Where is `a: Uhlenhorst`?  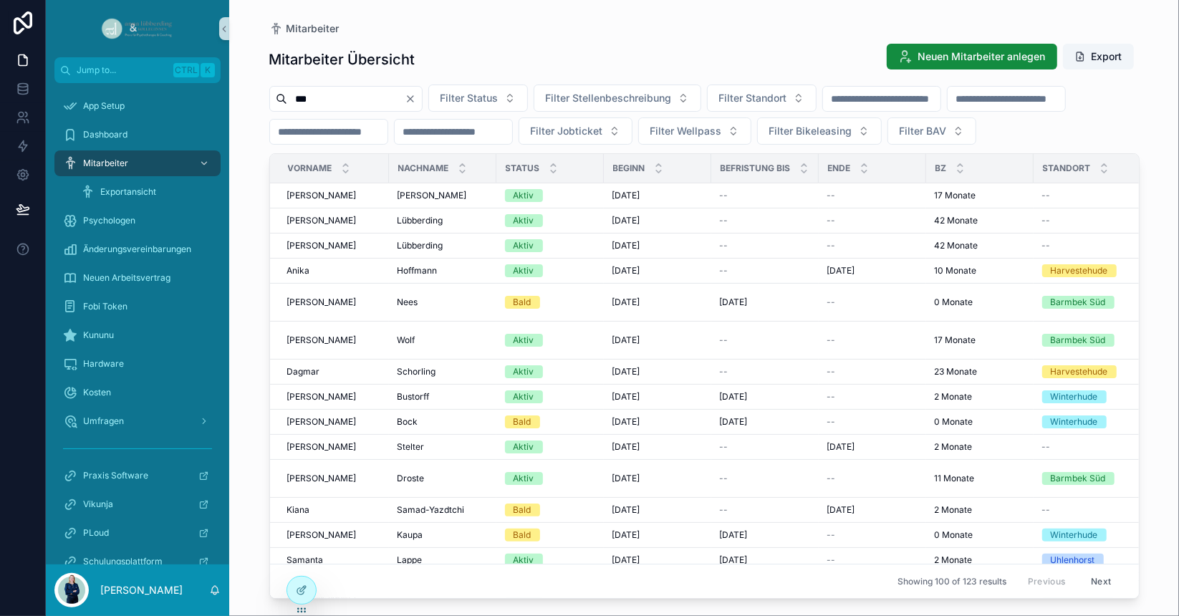
a: Uhlenhorst is located at coordinates (1087, 560).